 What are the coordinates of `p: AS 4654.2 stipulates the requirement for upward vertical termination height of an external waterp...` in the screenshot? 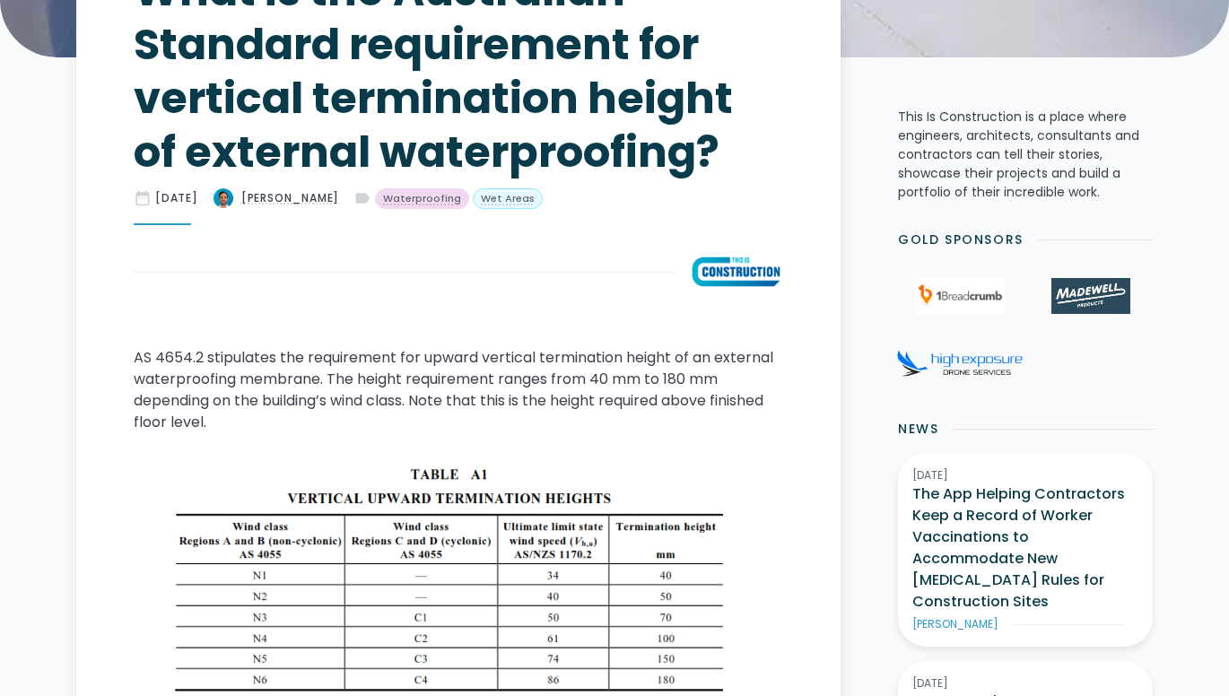 It's located at (458, 390).